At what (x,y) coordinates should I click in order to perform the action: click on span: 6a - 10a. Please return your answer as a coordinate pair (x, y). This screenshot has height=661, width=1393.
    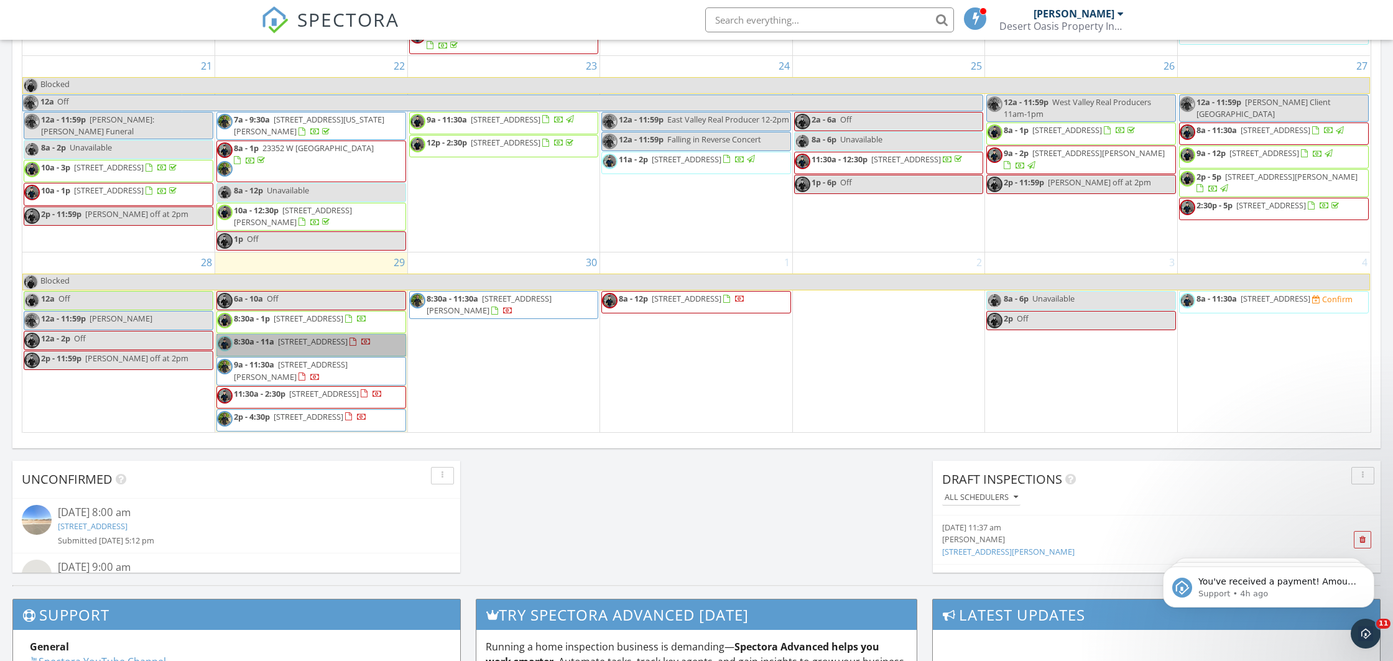
    Looking at the image, I should click on (248, 299).